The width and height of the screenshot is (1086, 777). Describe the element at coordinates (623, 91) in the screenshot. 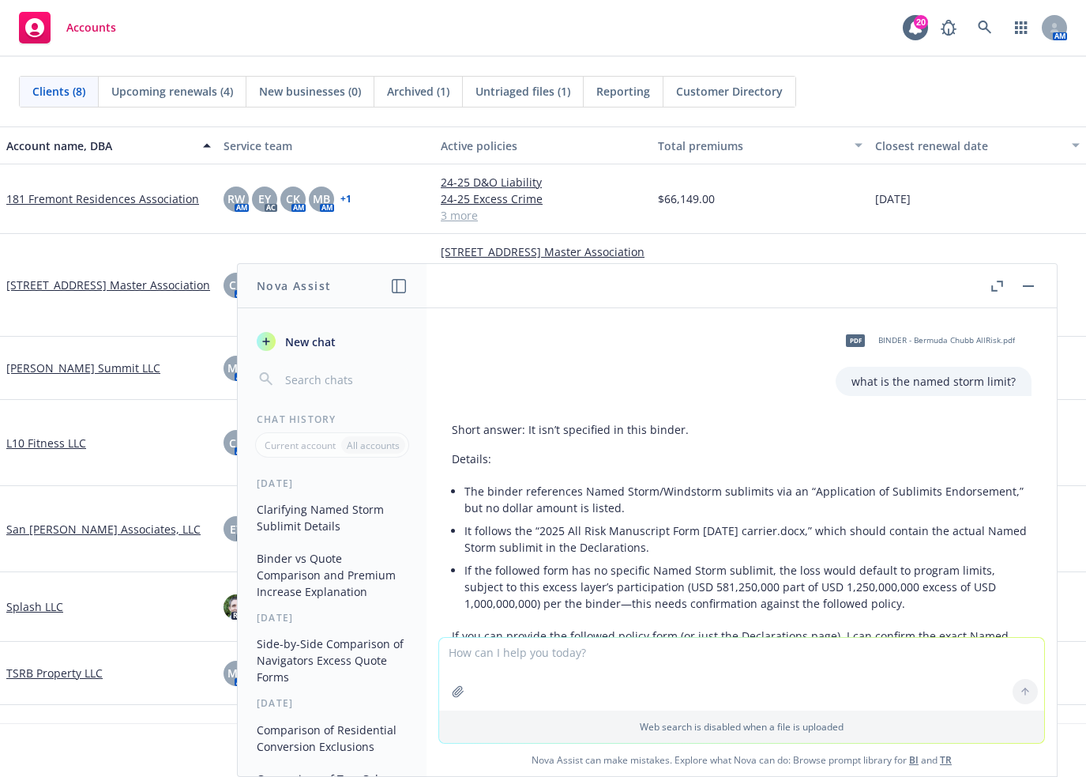

I see `span: Reporting` at that location.